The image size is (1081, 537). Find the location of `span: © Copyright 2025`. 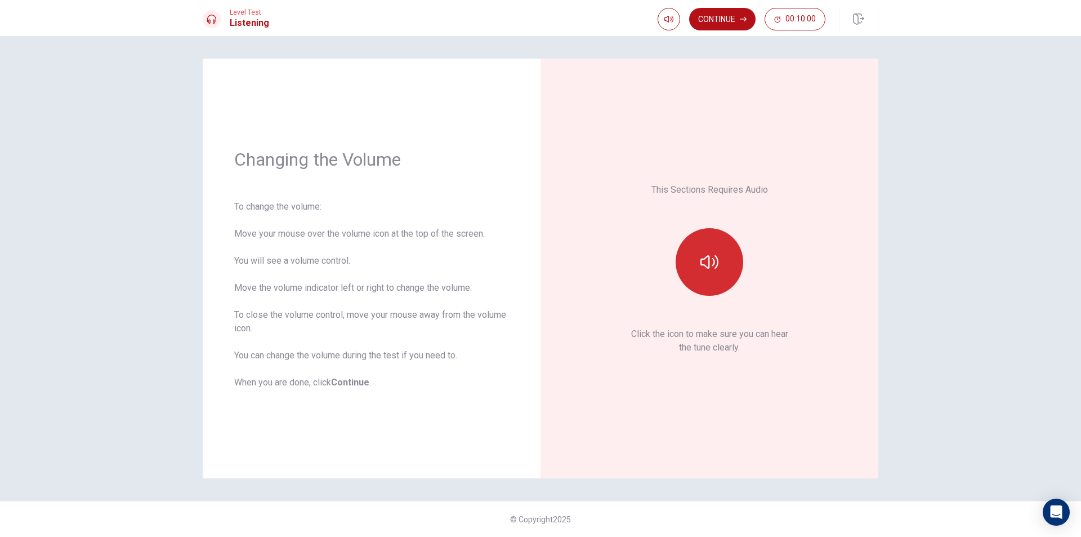

span: © Copyright 2025 is located at coordinates (541, 519).